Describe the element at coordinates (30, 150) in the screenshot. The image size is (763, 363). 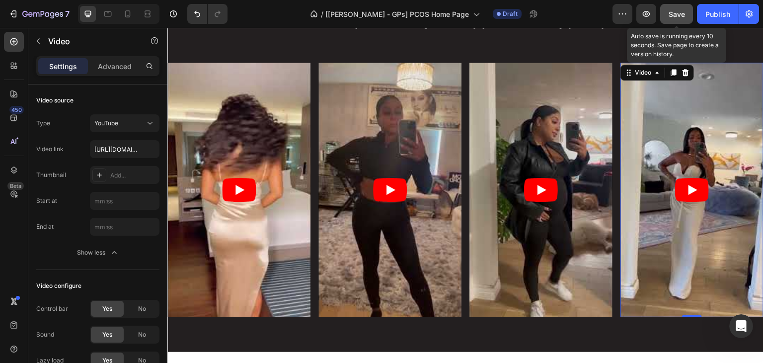
I see `img: Profile image for Liam` at that location.